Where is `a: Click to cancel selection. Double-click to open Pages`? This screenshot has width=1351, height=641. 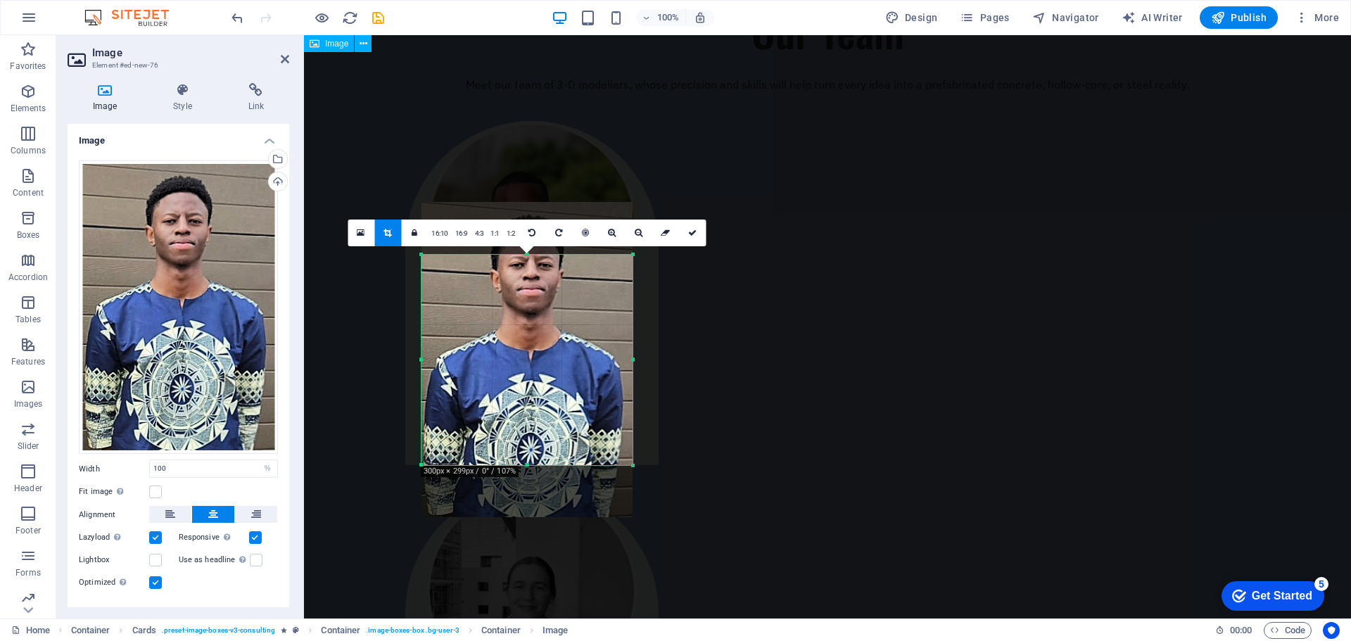 a: Click to cancel selection. Double-click to open Pages is located at coordinates (30, 630).